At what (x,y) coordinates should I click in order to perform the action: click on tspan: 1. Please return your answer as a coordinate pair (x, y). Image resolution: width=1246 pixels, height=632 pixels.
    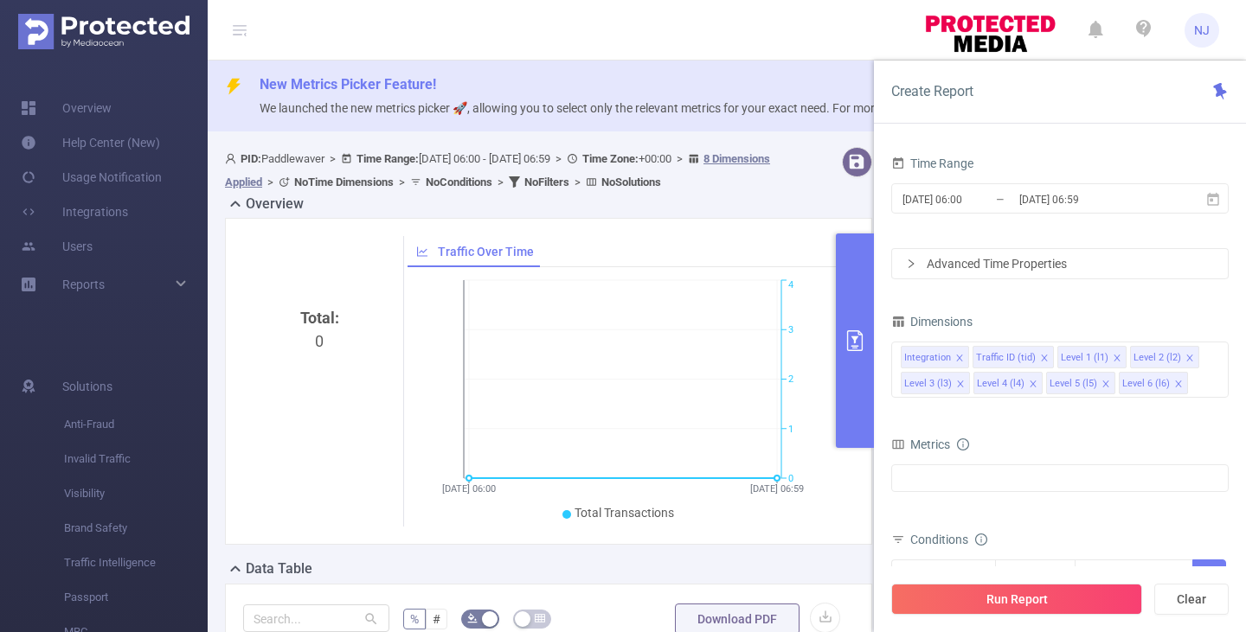
    Looking at the image, I should click on (791, 429).